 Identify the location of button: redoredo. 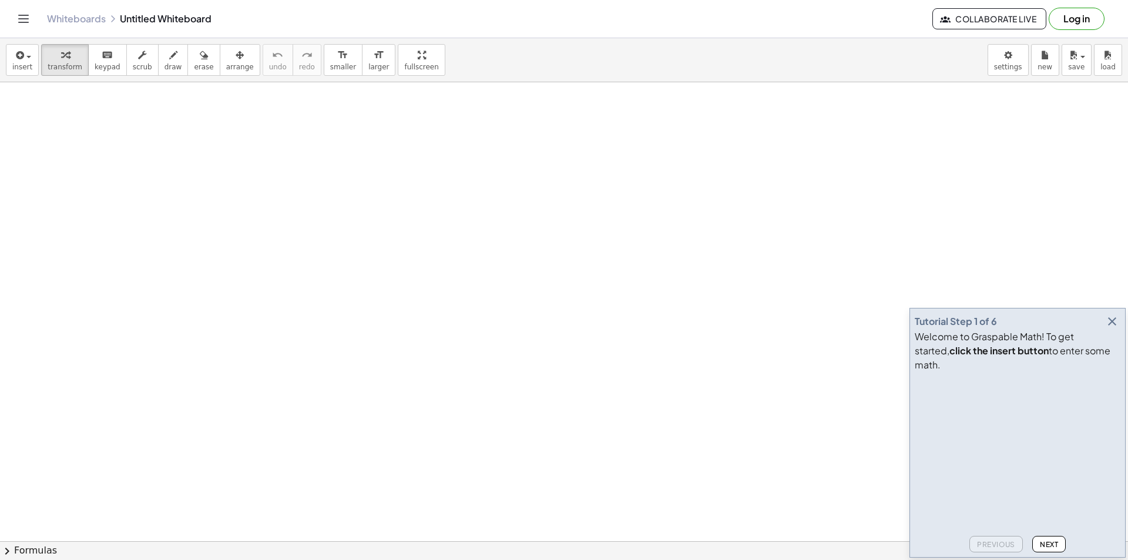
(307, 60).